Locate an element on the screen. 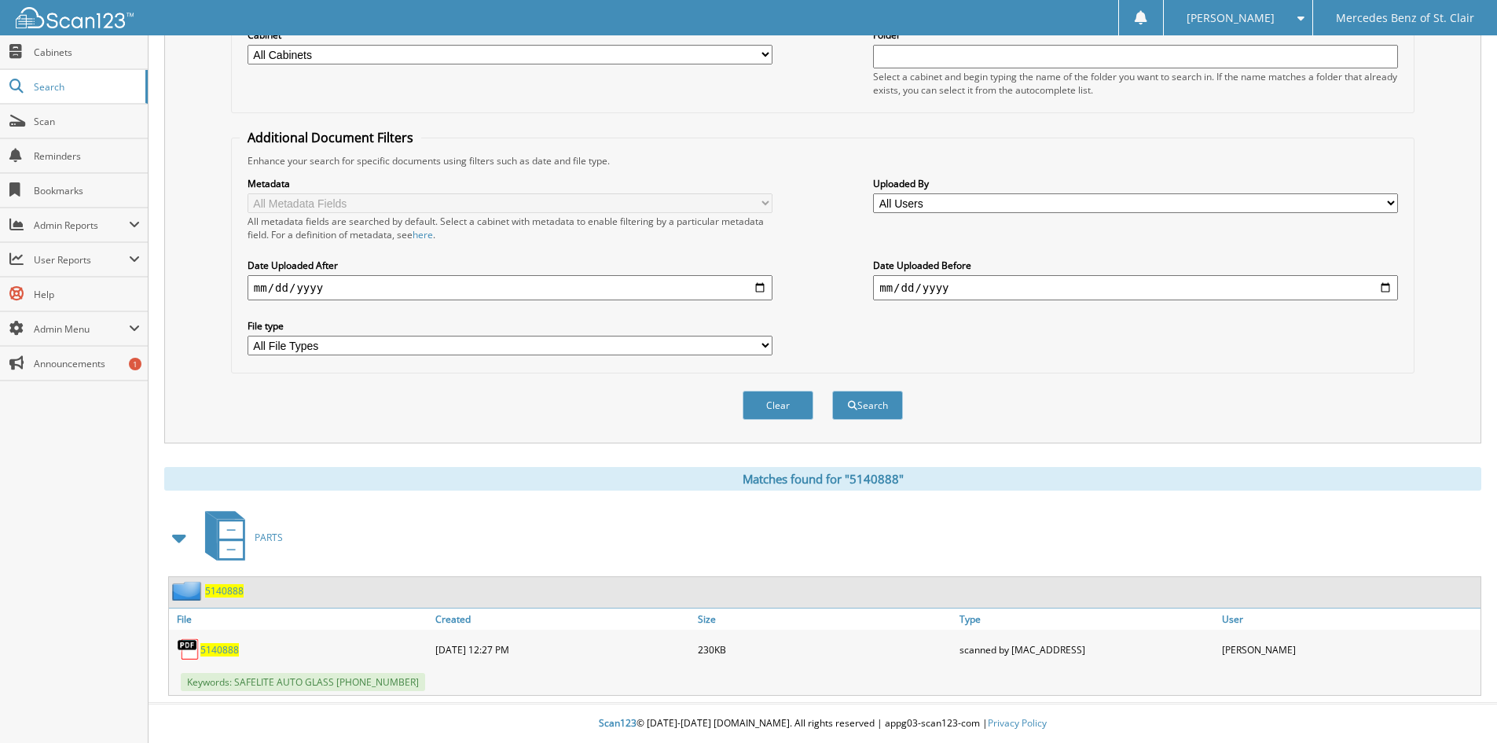 Image resolution: width=1497 pixels, height=743 pixels. span: Admin Reports is located at coordinates (81, 225).